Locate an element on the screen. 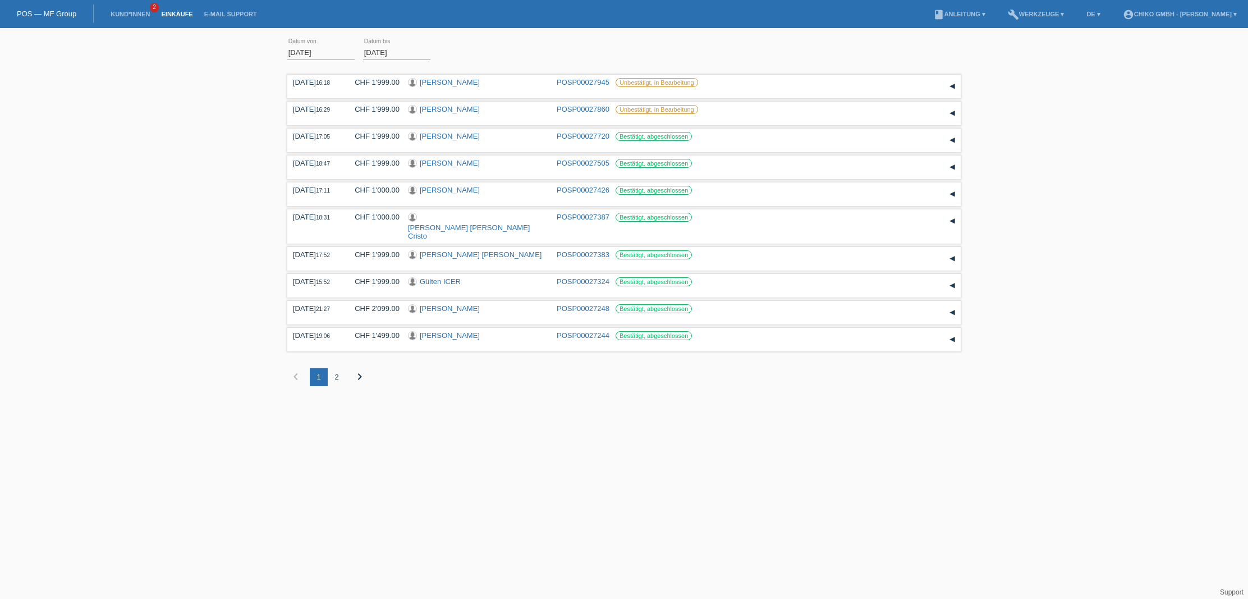 This screenshot has height=599, width=1248. div: 2 is located at coordinates (337, 377).